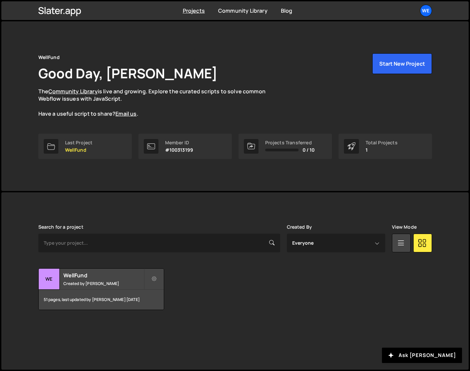 The width and height of the screenshot is (470, 371). What do you see at coordinates (79, 150) in the screenshot?
I see `p: WellFund` at bounding box center [79, 150].